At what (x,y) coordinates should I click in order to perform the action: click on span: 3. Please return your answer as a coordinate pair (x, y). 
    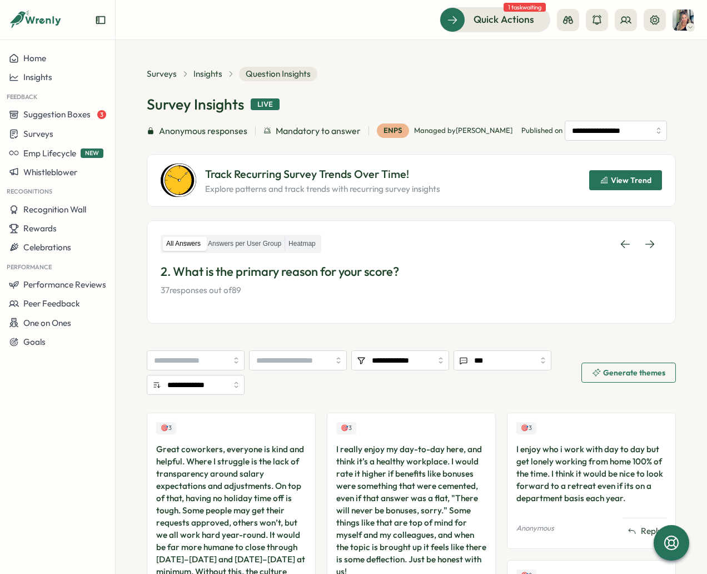
    Looking at the image, I should click on (102, 114).